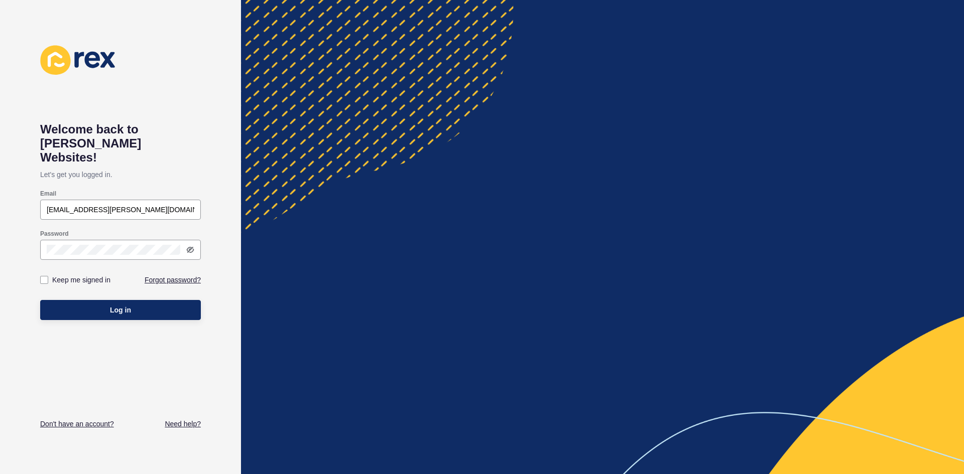 Image resolution: width=964 pixels, height=474 pixels. Describe the element at coordinates (54, 234) in the screenshot. I see `label: Password` at that location.